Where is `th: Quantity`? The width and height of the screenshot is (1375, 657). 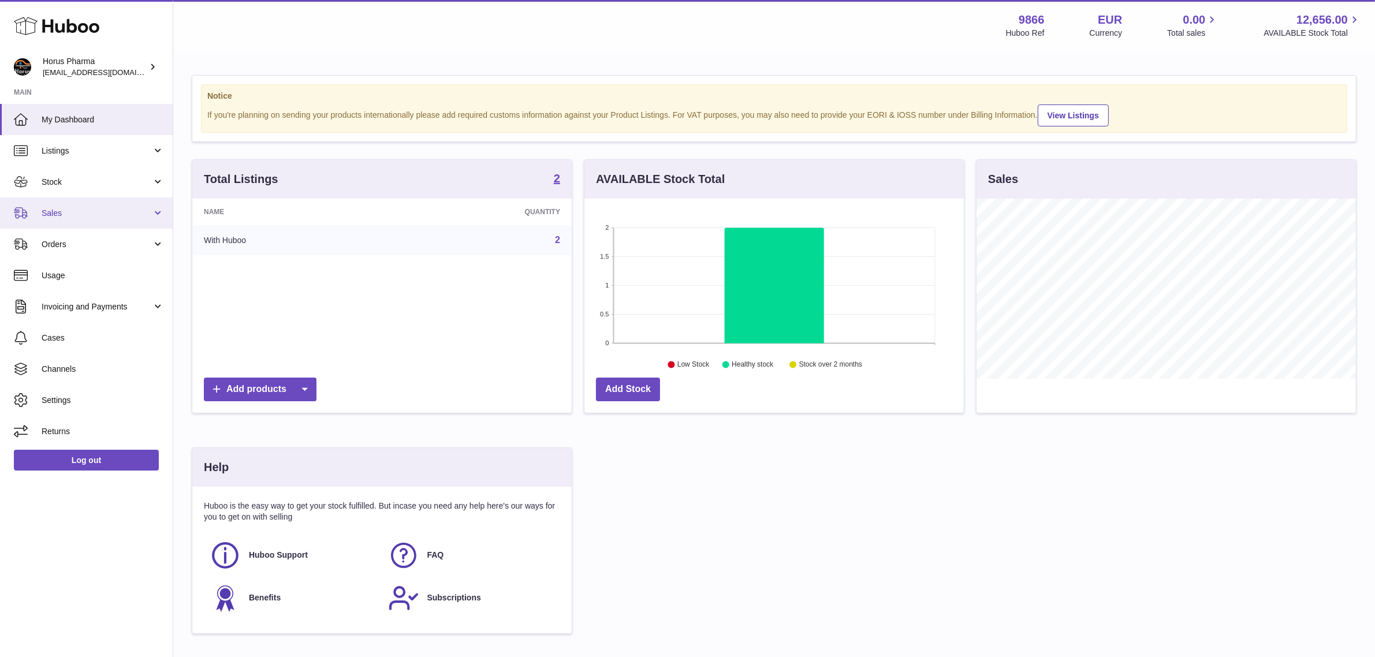 th: Quantity is located at coordinates (482, 212).